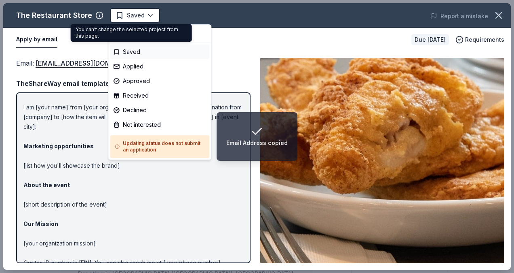  What do you see at coordinates (160, 81) in the screenshot?
I see `div: Approved` at bounding box center [160, 81].